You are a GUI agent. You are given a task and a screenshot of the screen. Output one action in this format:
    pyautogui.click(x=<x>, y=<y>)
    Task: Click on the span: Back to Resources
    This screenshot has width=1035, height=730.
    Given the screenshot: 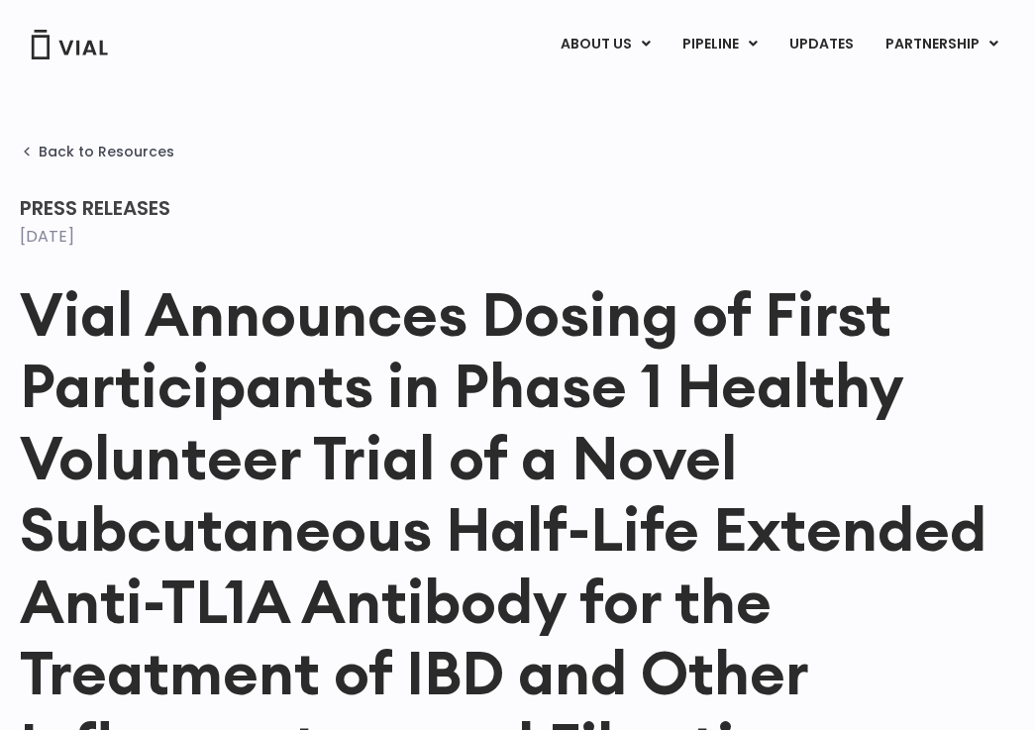 What is the action you would take?
    pyautogui.click(x=106, y=152)
    